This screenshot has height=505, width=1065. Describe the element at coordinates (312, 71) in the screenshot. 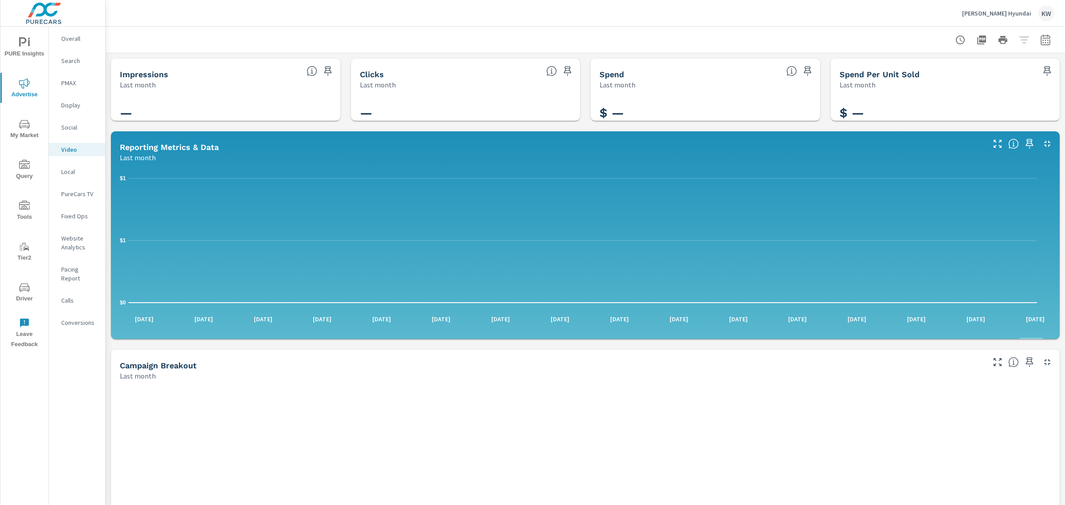

I see `span: The number of times an ad was shown on your behalf.` at that location.